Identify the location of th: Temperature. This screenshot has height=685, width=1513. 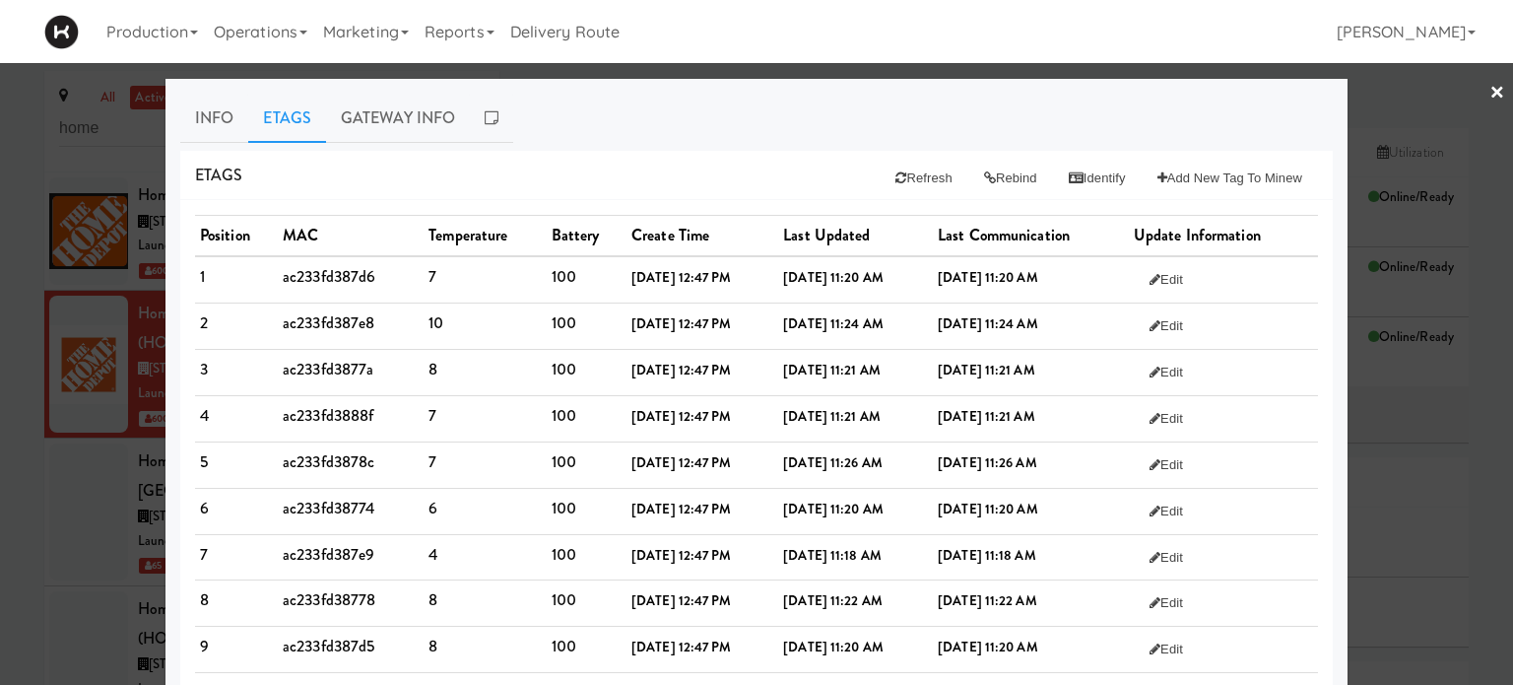
(485, 235).